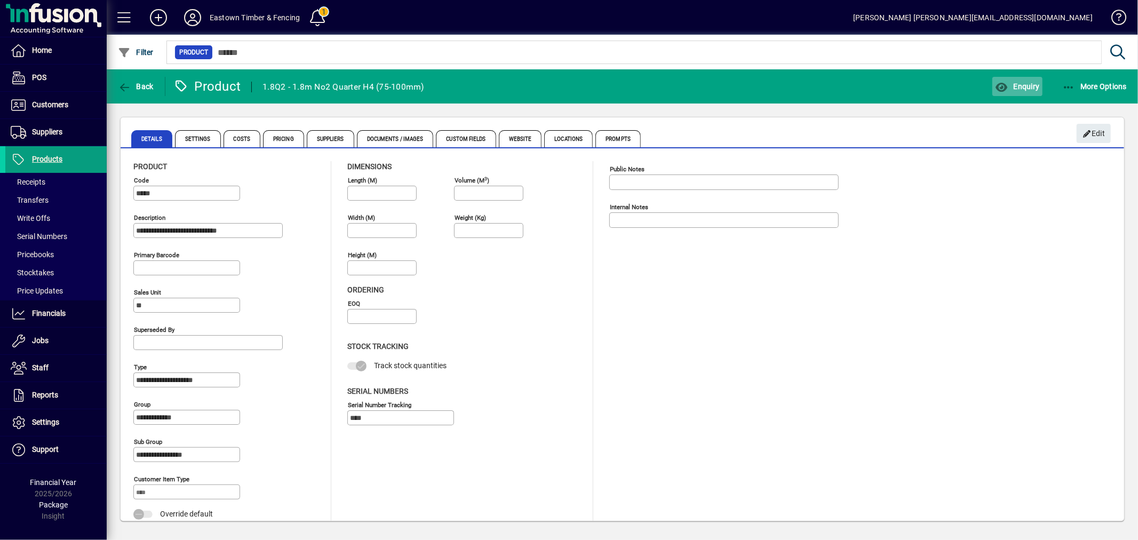 The image size is (1138, 540). Describe the element at coordinates (193, 18) in the screenshot. I see `button: Profile` at that location.